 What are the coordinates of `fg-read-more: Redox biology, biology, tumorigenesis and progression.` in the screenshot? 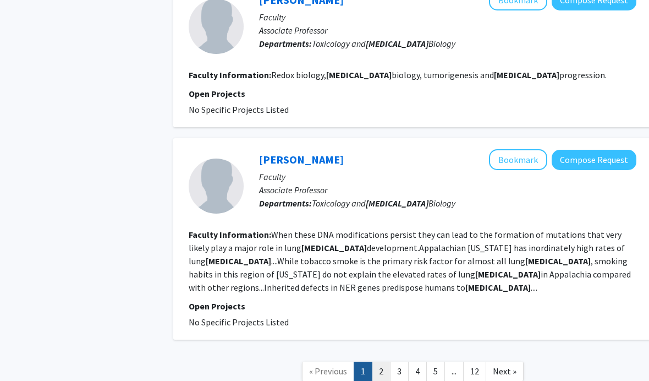 It's located at (439, 75).